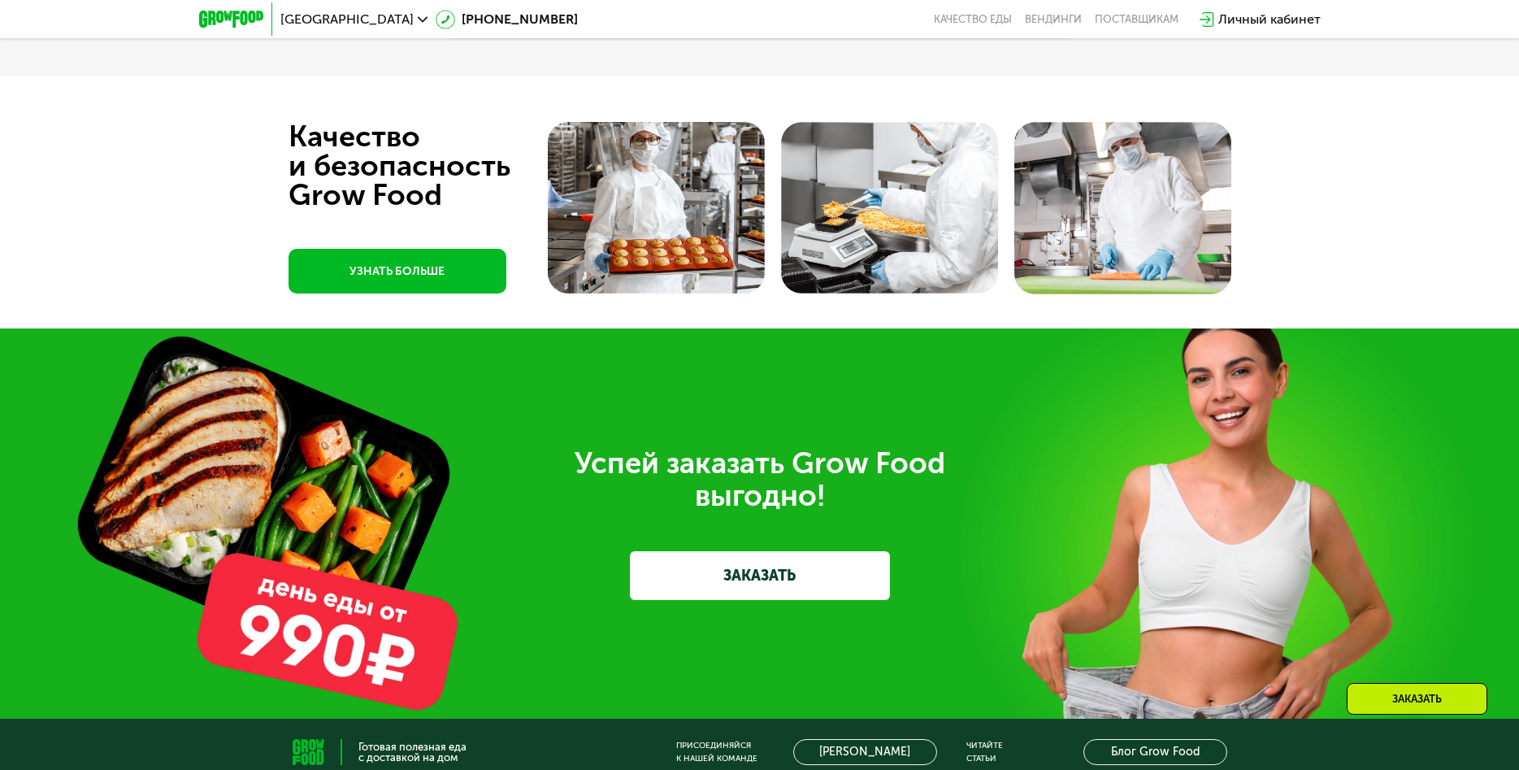 This screenshot has width=1519, height=770. I want to click on div: поставщикам, so click(1136, 20).